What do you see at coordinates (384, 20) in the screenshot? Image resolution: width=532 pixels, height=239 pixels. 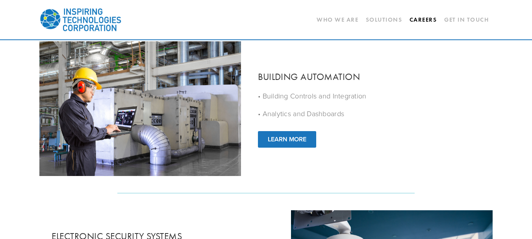 I see `a: Solutions` at bounding box center [384, 20].